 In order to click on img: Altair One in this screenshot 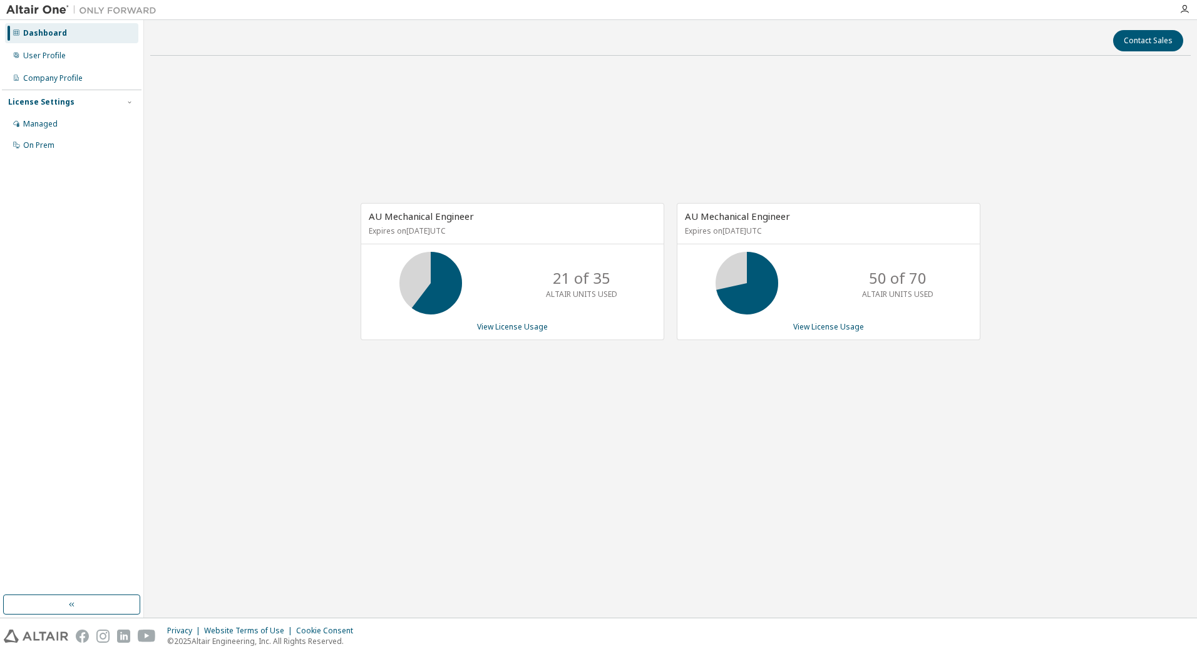, I will do `click(85, 10)`.